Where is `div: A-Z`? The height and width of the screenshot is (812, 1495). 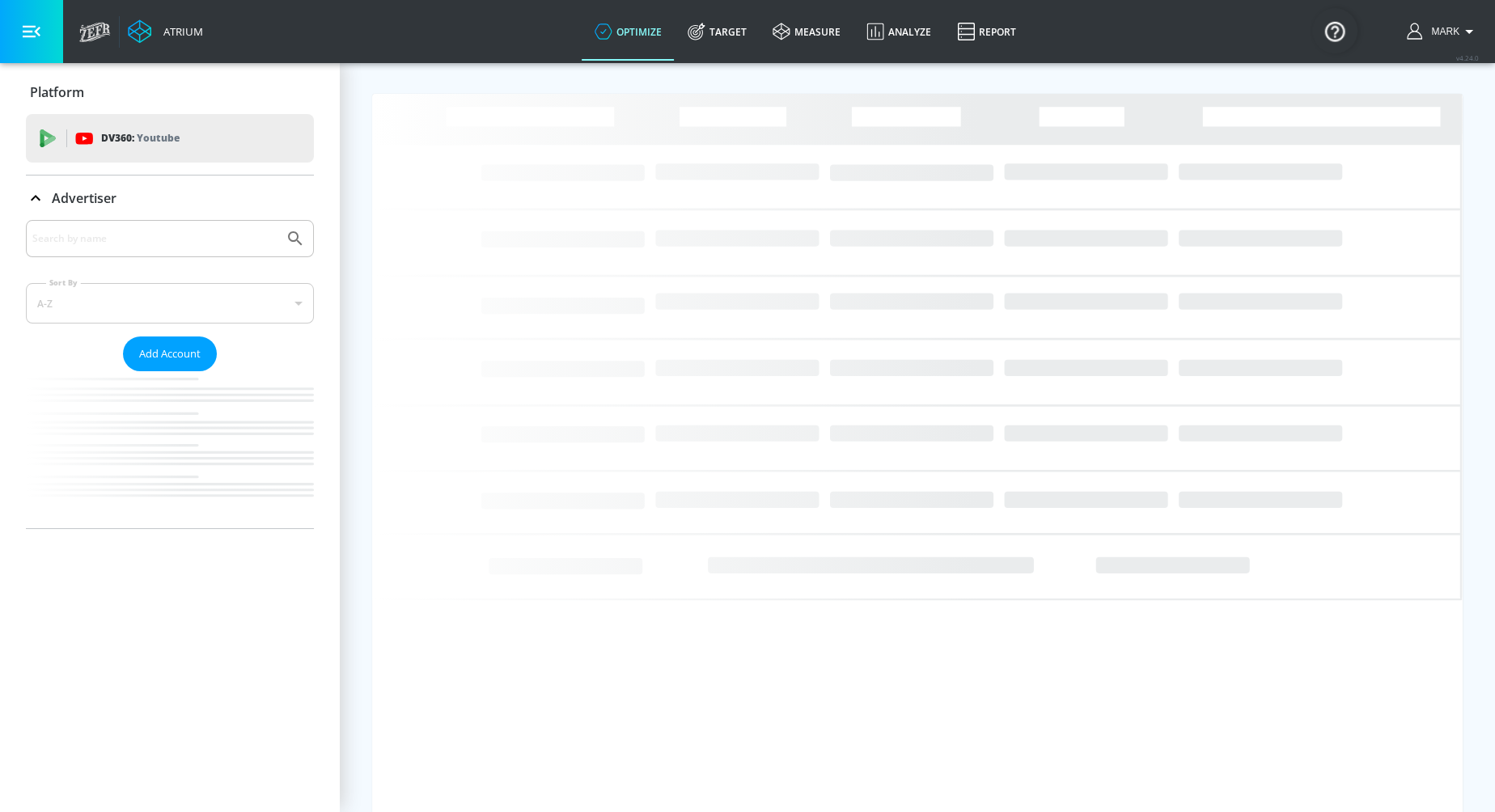 div: A-Z is located at coordinates (170, 303).